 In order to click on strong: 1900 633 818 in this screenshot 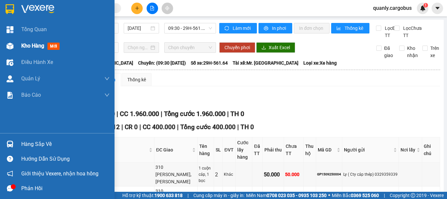, I will do `click(169, 195)`.